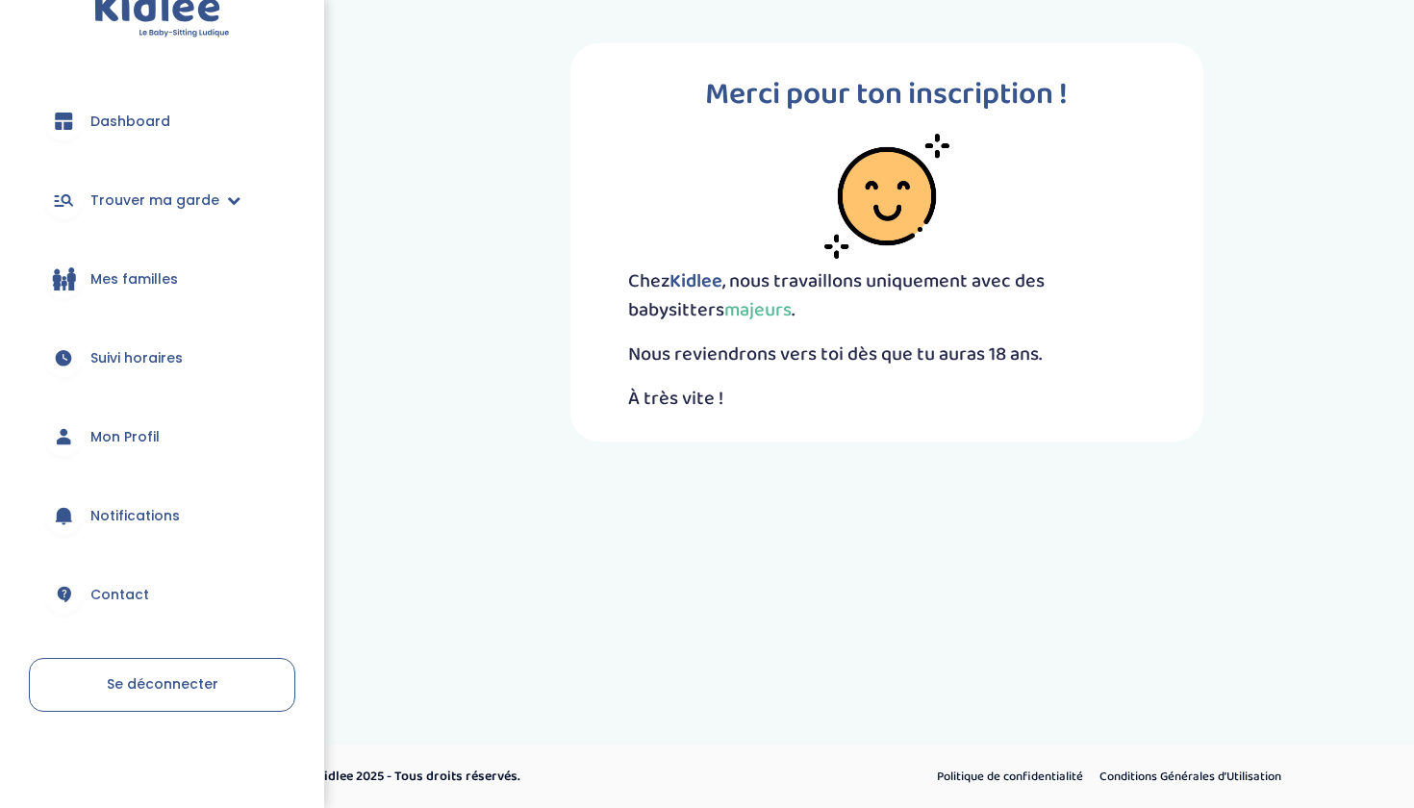 This screenshot has height=808, width=1414. Describe the element at coordinates (1190, 777) in the screenshot. I see `a: Conditions Générales d’Utilisation` at that location.